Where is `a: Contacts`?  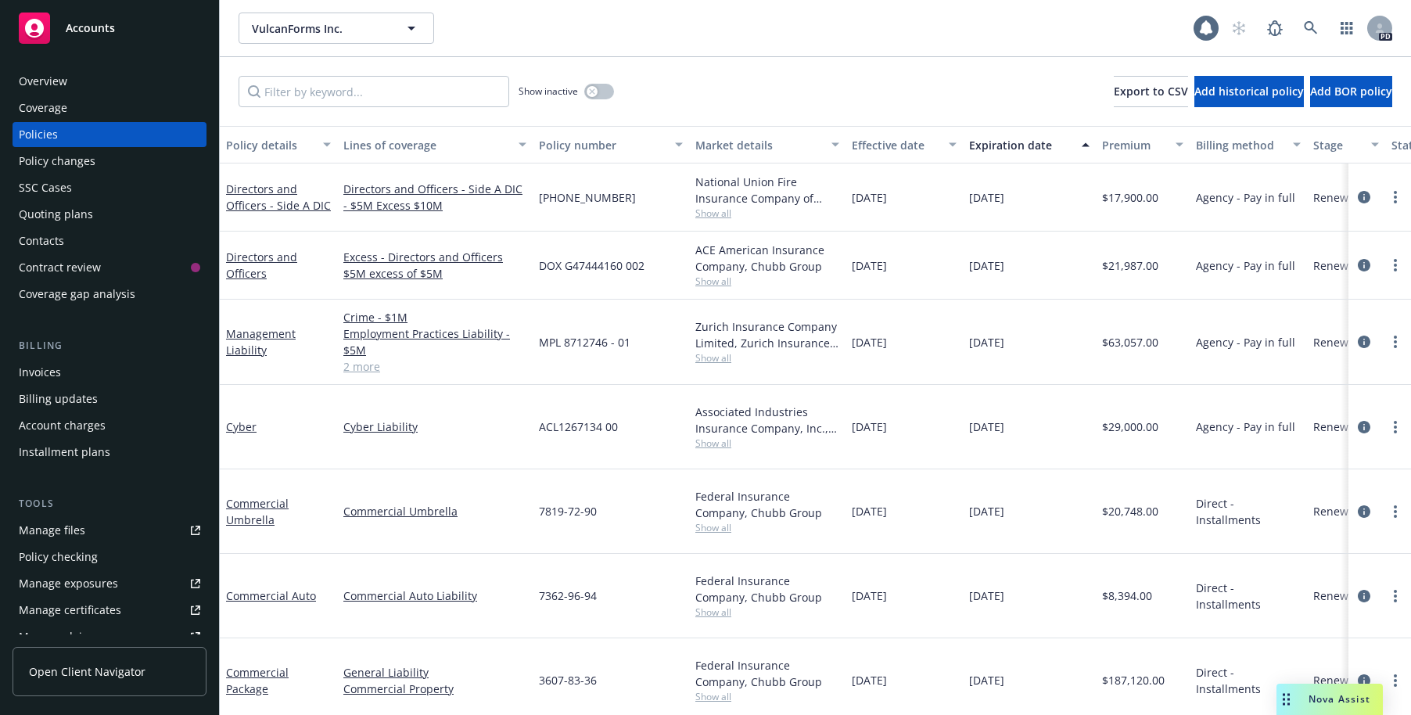
a: Contacts is located at coordinates (110, 241).